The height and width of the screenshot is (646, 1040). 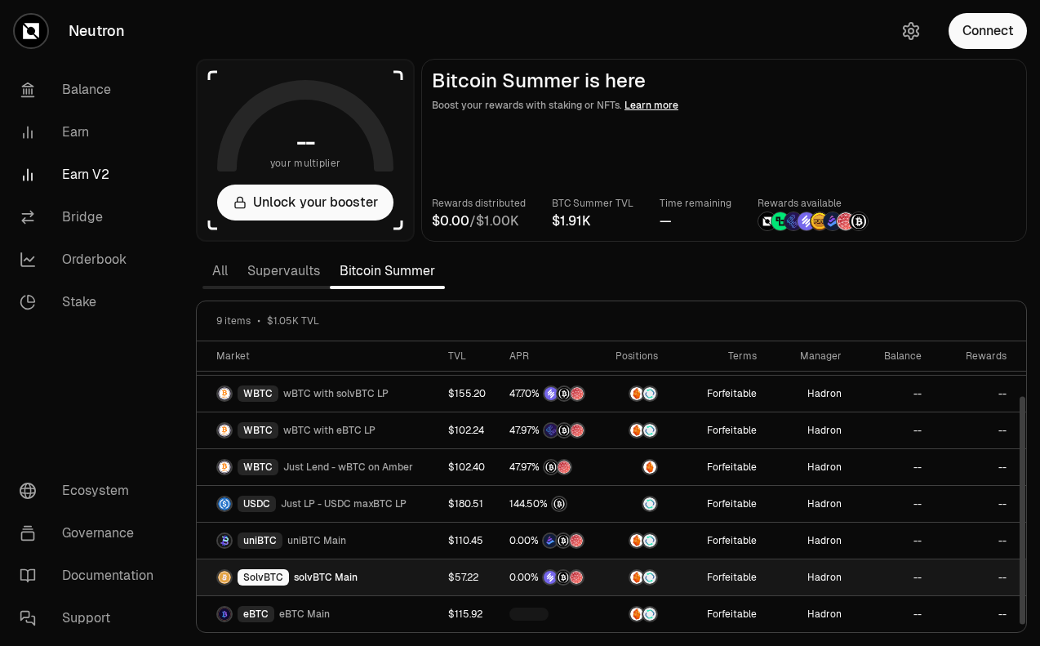 I want to click on a: Balance, so click(x=91, y=90).